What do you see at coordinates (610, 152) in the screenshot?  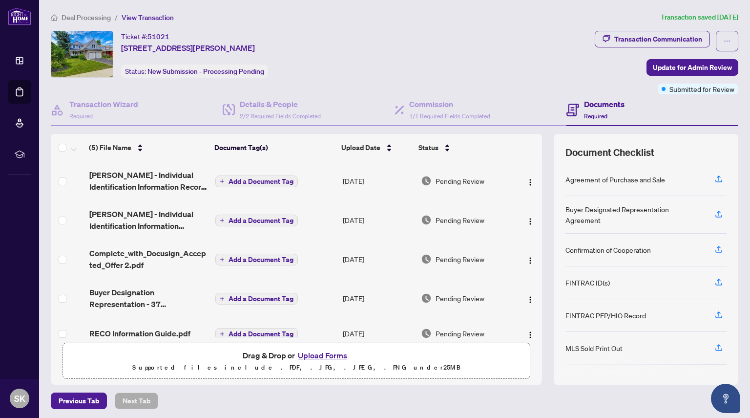 I see `span: Document Checklist` at bounding box center [610, 152].